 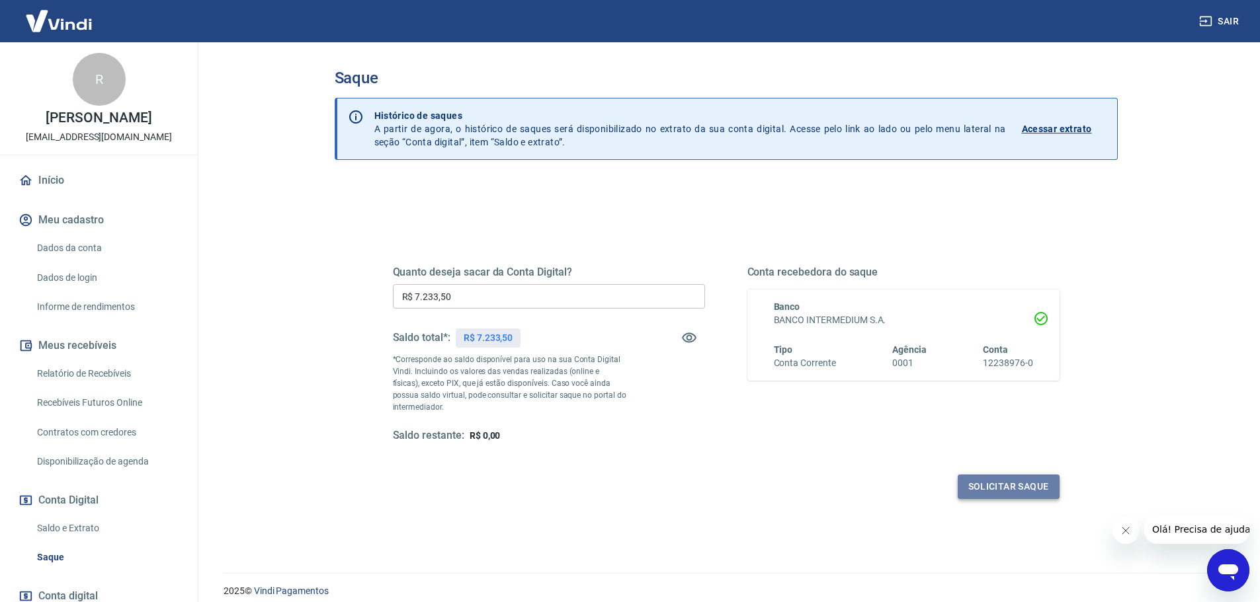 What do you see at coordinates (1057, 129) in the screenshot?
I see `p: Acessar extrato` at bounding box center [1057, 129].